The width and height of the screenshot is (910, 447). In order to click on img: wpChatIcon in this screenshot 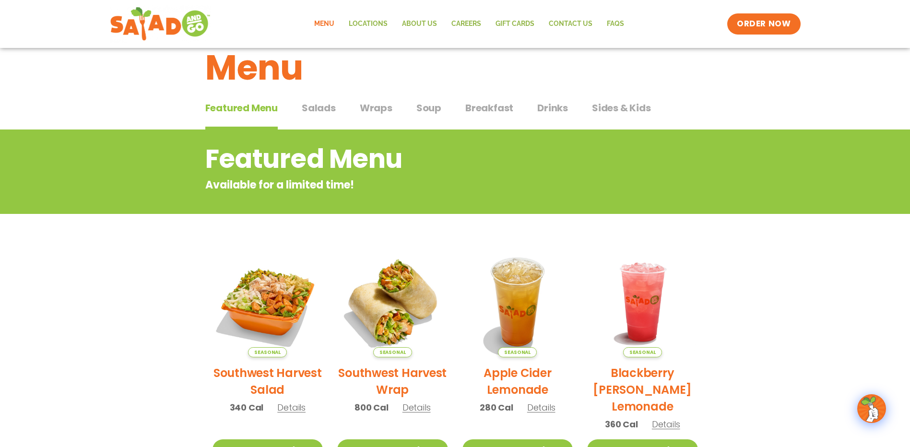, I will do `click(872, 409)`.